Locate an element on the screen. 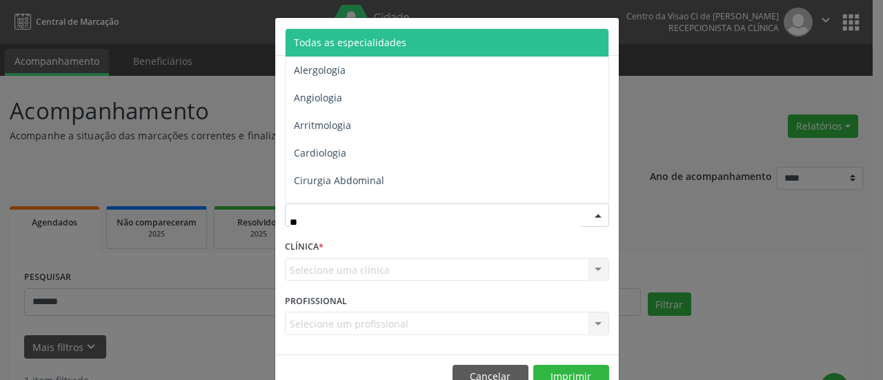  span: Angiologia is located at coordinates (318, 97).